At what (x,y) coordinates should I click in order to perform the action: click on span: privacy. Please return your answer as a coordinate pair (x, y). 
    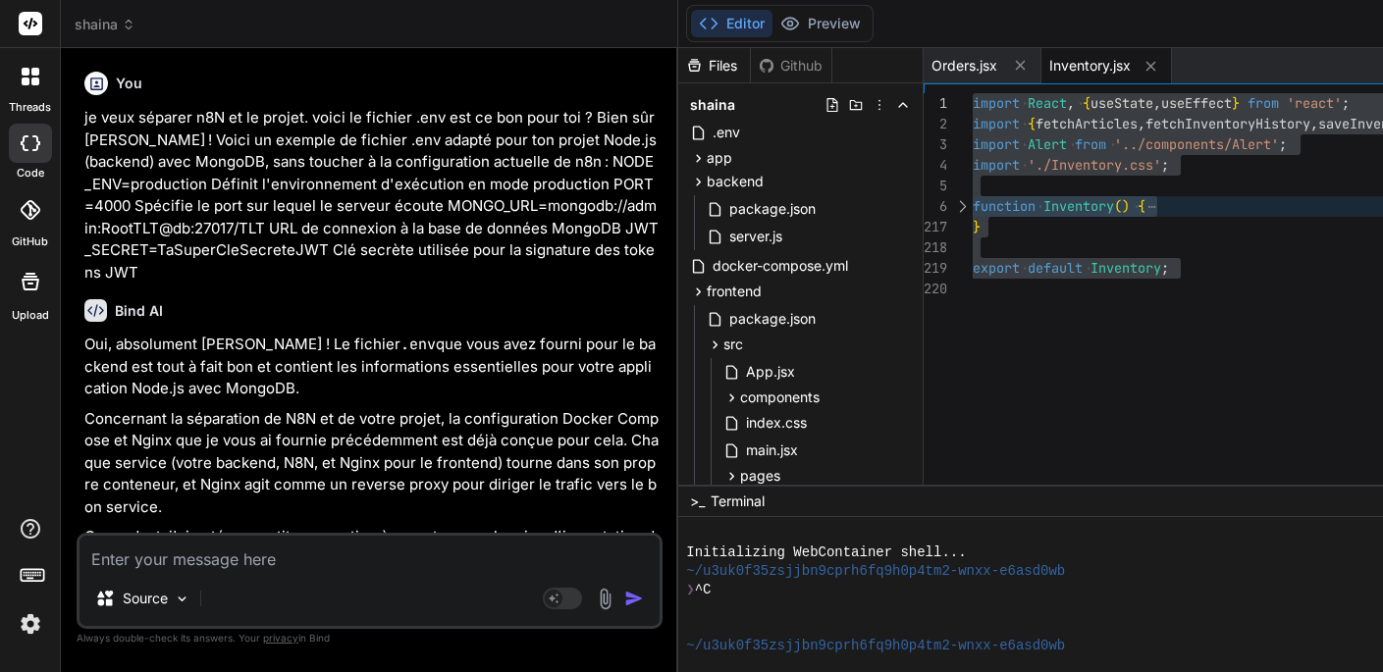
    Looking at the image, I should click on (281, 638).